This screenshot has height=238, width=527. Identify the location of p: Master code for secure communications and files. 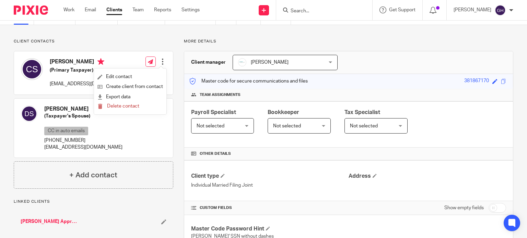
(248, 81).